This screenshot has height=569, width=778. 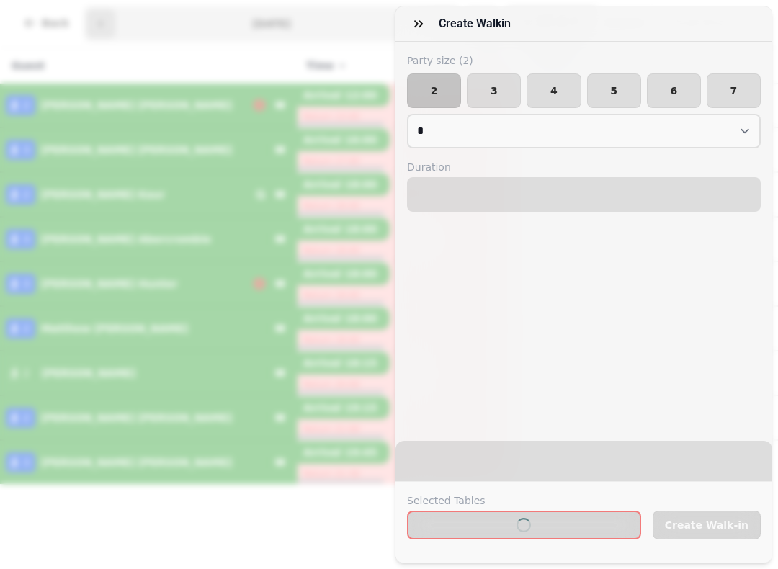 I want to click on label: Selected Tables, so click(x=523, y=500).